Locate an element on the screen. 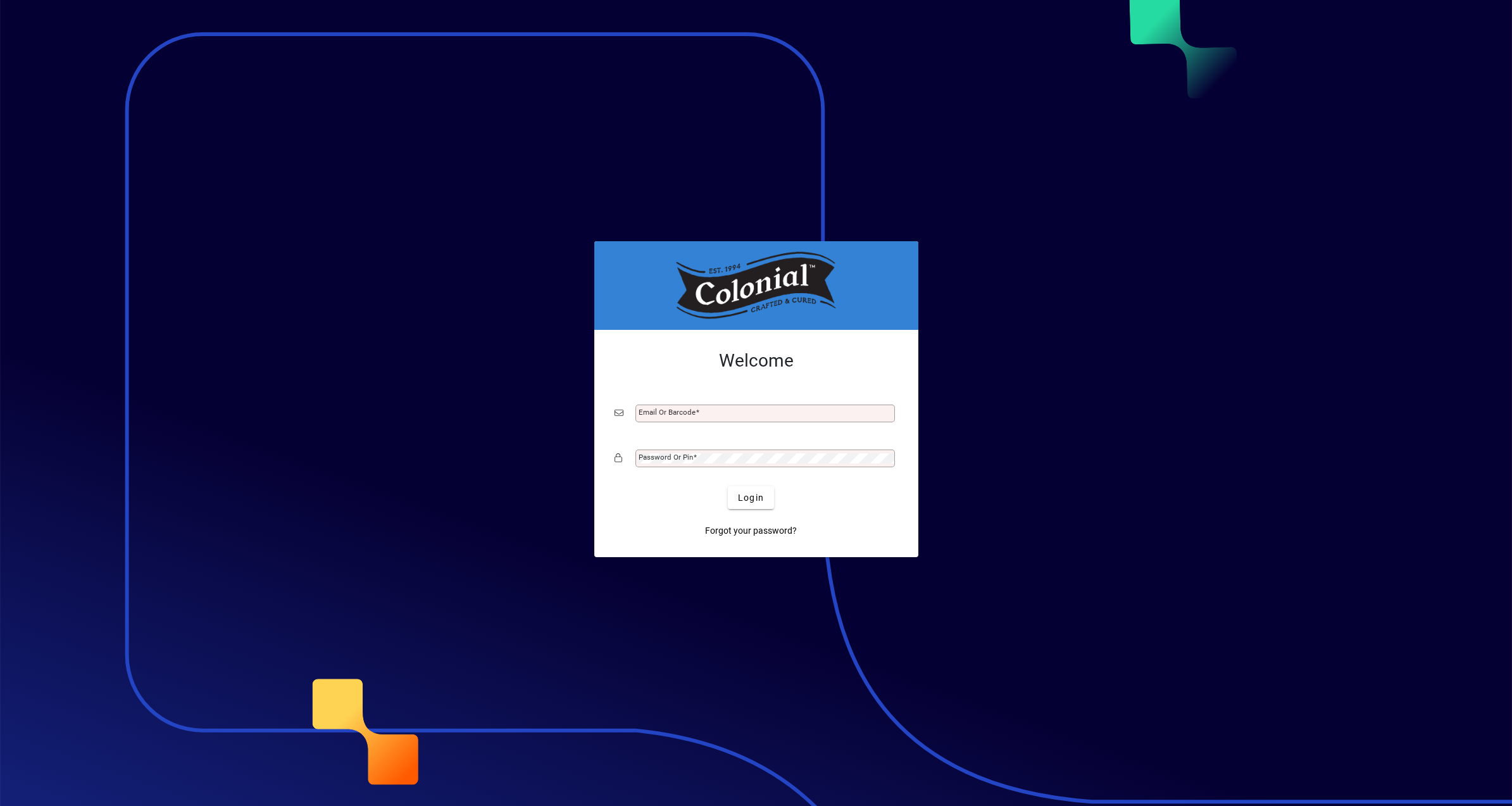 This screenshot has width=1512, height=806. span: Forgot your password? is located at coordinates (750, 530).